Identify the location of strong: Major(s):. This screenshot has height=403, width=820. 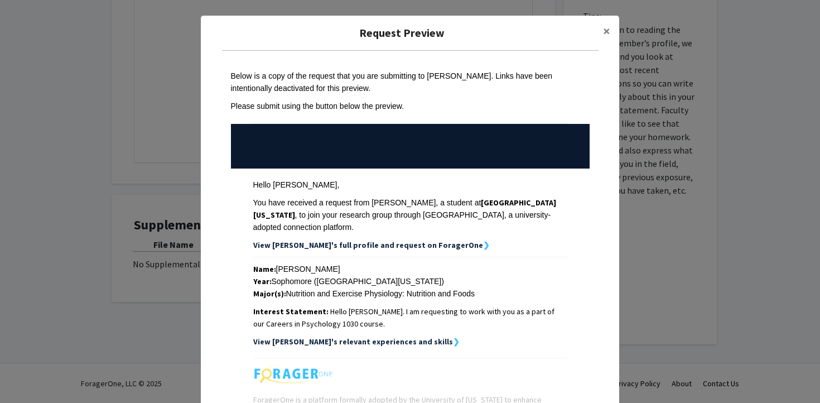
(270, 294).